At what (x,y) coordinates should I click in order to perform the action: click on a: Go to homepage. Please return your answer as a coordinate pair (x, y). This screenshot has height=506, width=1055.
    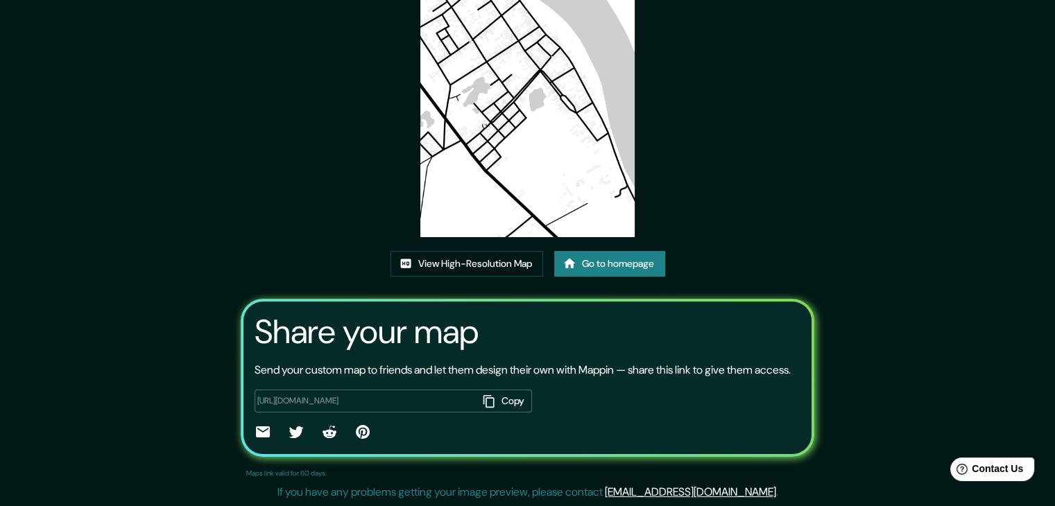
    Looking at the image, I should click on (609, 263).